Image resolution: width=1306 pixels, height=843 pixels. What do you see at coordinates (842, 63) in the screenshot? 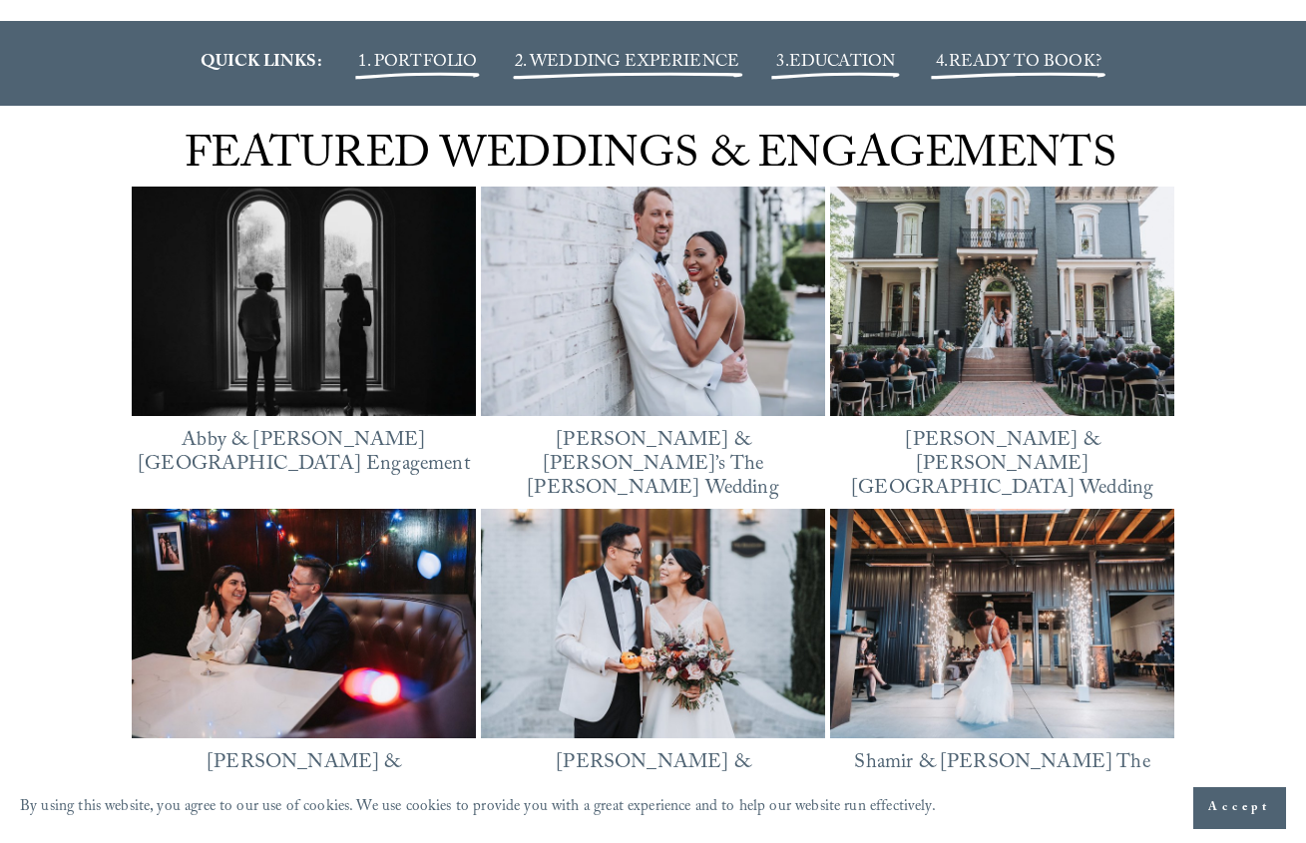
I see `a: EDUCATION` at bounding box center [842, 63].